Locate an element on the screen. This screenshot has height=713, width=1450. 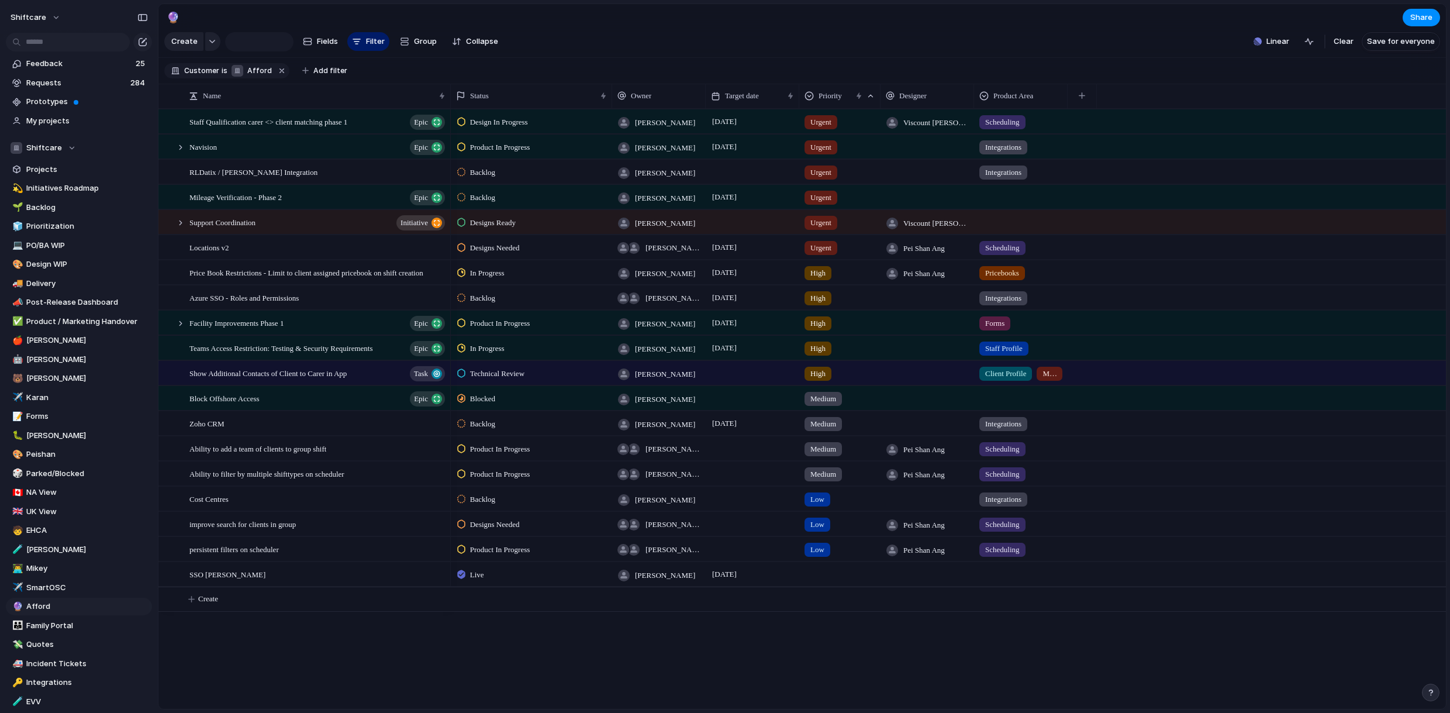
span: Fields is located at coordinates (327, 42).